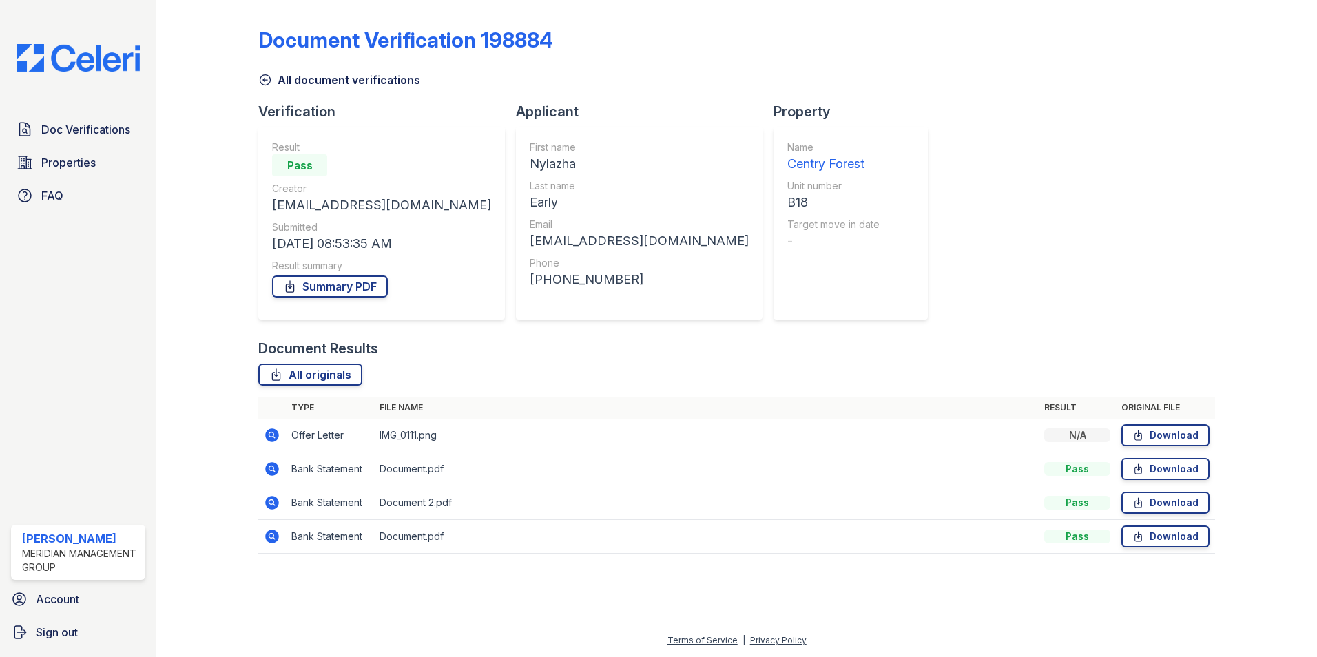  Describe the element at coordinates (706, 503) in the screenshot. I see `td: Document 2.pdf` at that location.